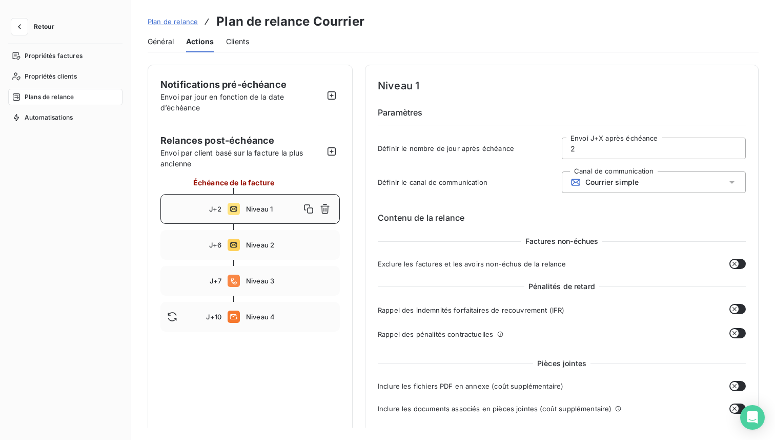 This screenshot has height=440, width=775. I want to click on a: Propriétés factures, so click(65, 56).